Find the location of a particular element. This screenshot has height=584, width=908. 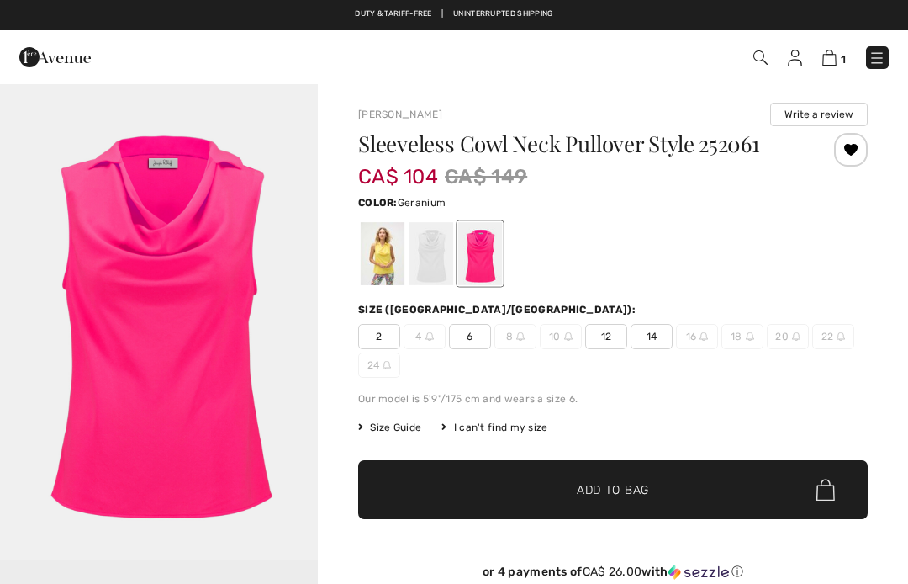

a: 1 is located at coordinates (834, 57).